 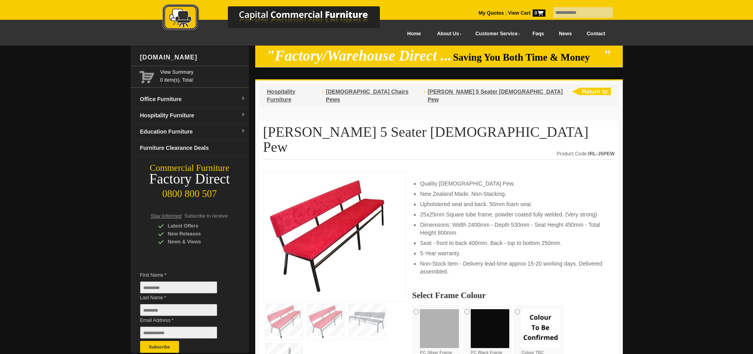 What do you see at coordinates (203, 72) in the screenshot?
I see `a: View Summary` at bounding box center [203, 72].